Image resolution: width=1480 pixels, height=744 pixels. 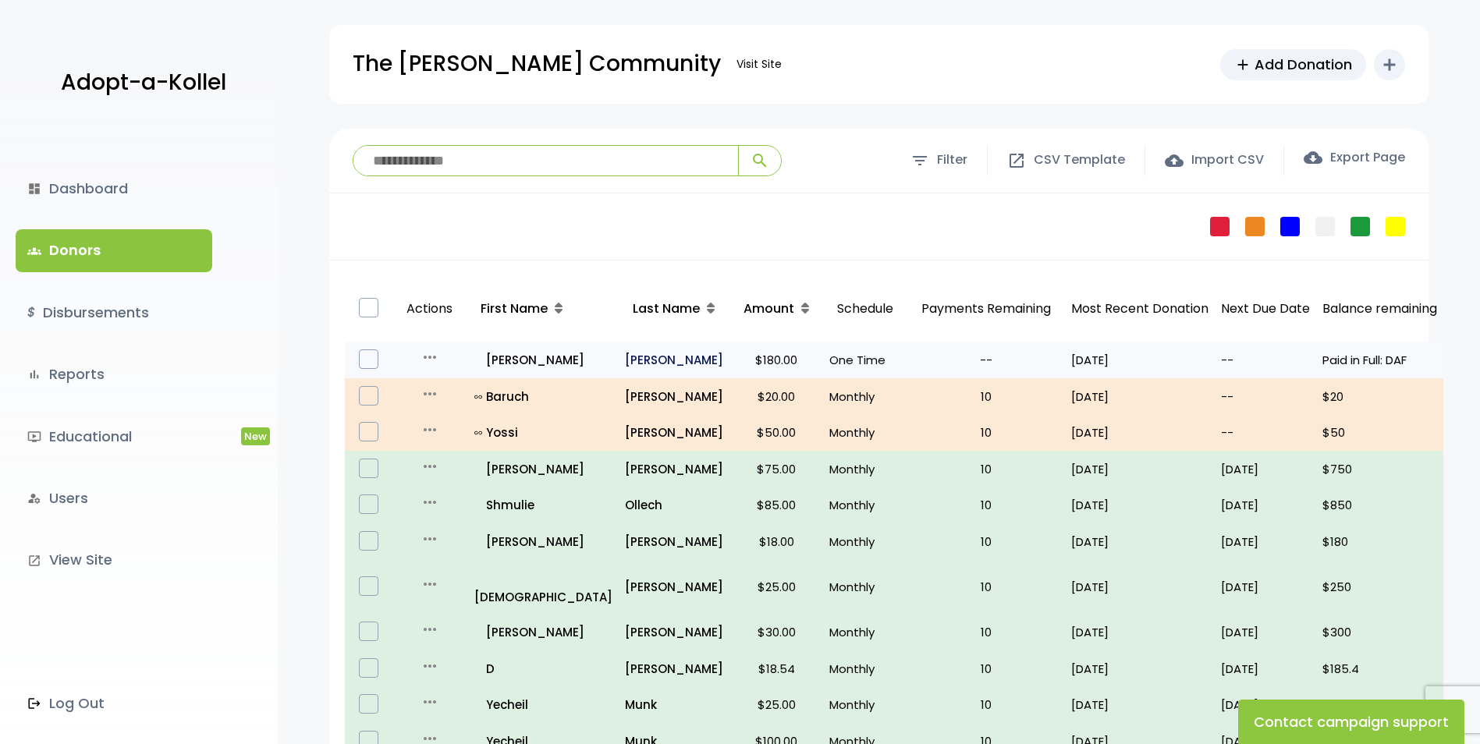 What do you see at coordinates (776, 705) in the screenshot?
I see `p: $25.00` at bounding box center [776, 705].